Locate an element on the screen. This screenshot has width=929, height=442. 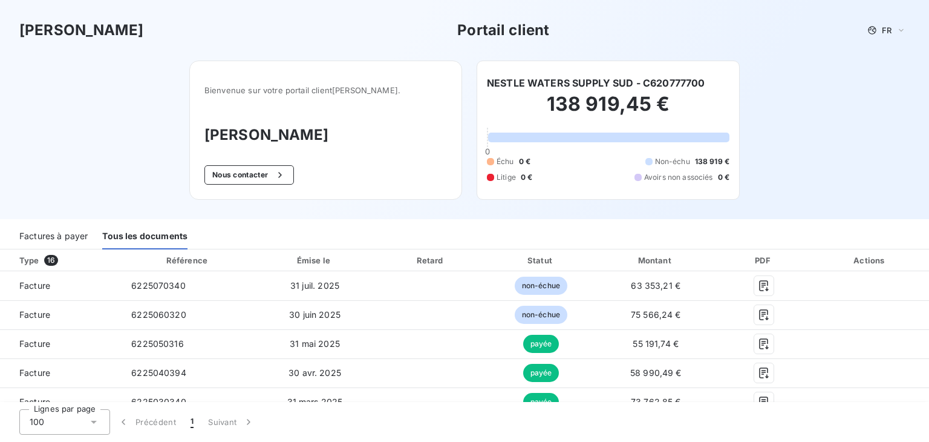
span: 100 is located at coordinates (37, 422).